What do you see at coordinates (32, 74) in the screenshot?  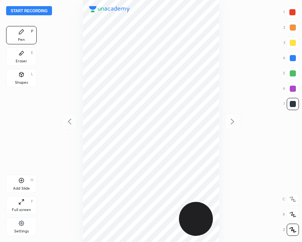 I see `div: L` at bounding box center [32, 74].